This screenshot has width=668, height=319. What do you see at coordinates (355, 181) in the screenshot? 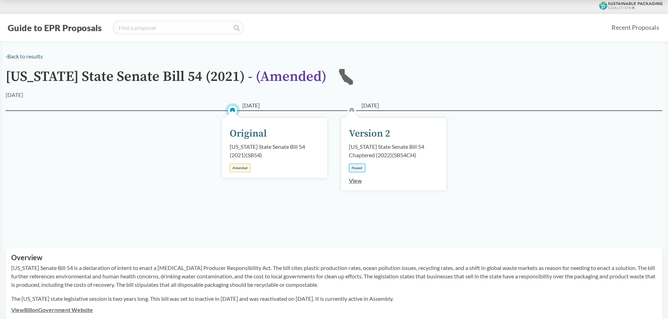
I see `a: View` at bounding box center [355, 181].